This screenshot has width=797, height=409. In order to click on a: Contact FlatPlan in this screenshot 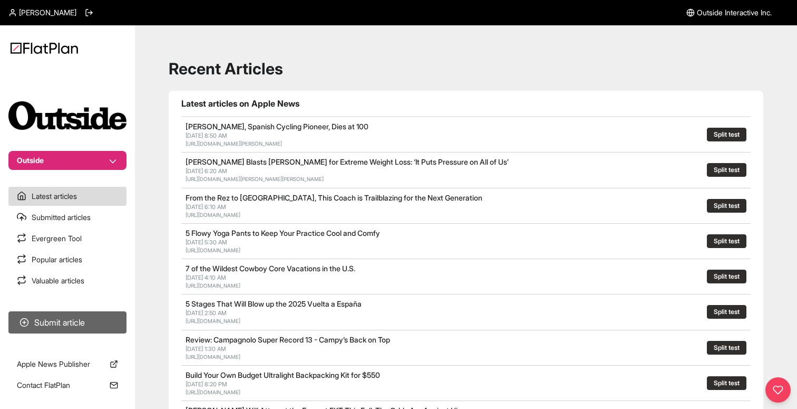, I will do `click(67, 385)`.